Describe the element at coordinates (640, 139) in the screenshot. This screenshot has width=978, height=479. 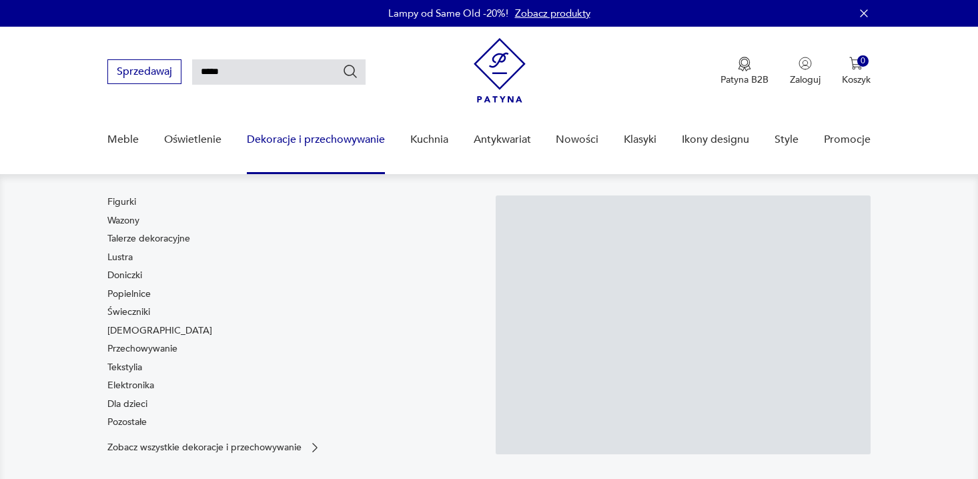
I see `a: Klasyki` at that location.